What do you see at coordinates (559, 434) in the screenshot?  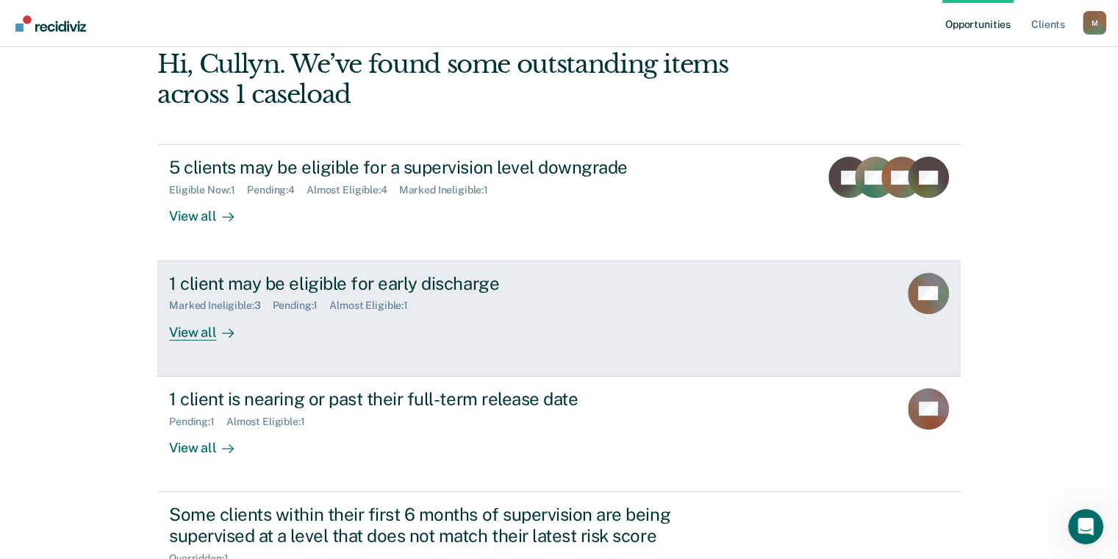 I see `a: 1 client is nearing or past their full-term release datePending:1Almost Eligible:1View all` at bounding box center [559, 434].